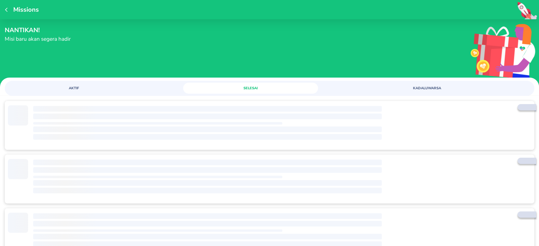 The height and width of the screenshot is (246, 539). Describe the element at coordinates (269, 87) in the screenshot. I see `div: loyalty mission tabs` at that location.